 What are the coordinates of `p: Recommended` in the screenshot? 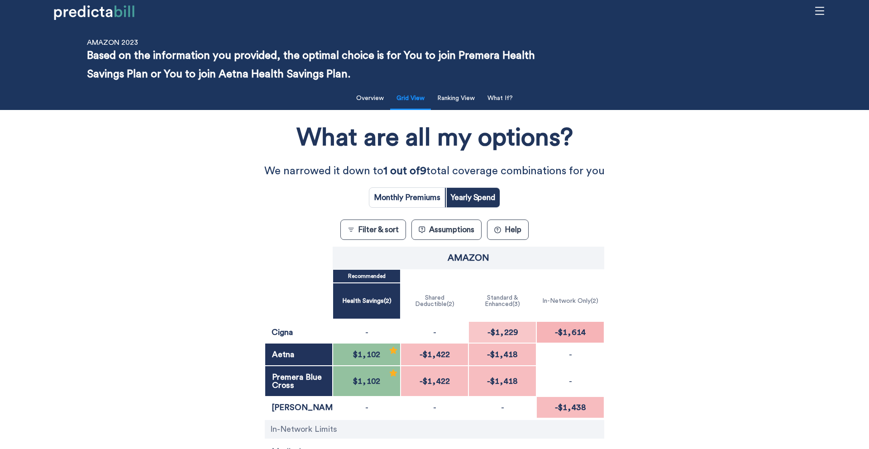 It's located at (366, 276).